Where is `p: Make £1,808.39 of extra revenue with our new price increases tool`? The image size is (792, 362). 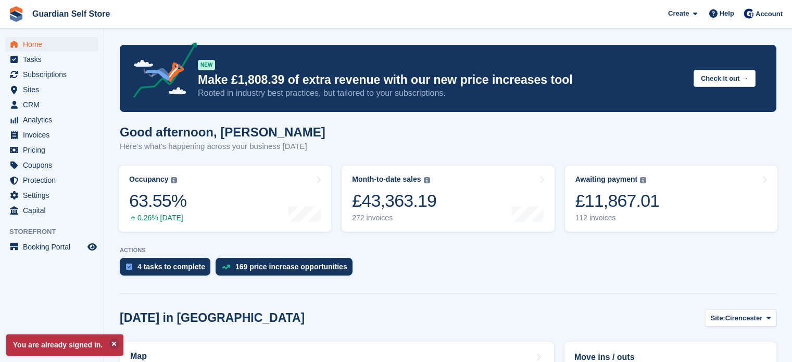 p: Make £1,808.39 of extra revenue with our new price increases tool is located at coordinates (442, 80).